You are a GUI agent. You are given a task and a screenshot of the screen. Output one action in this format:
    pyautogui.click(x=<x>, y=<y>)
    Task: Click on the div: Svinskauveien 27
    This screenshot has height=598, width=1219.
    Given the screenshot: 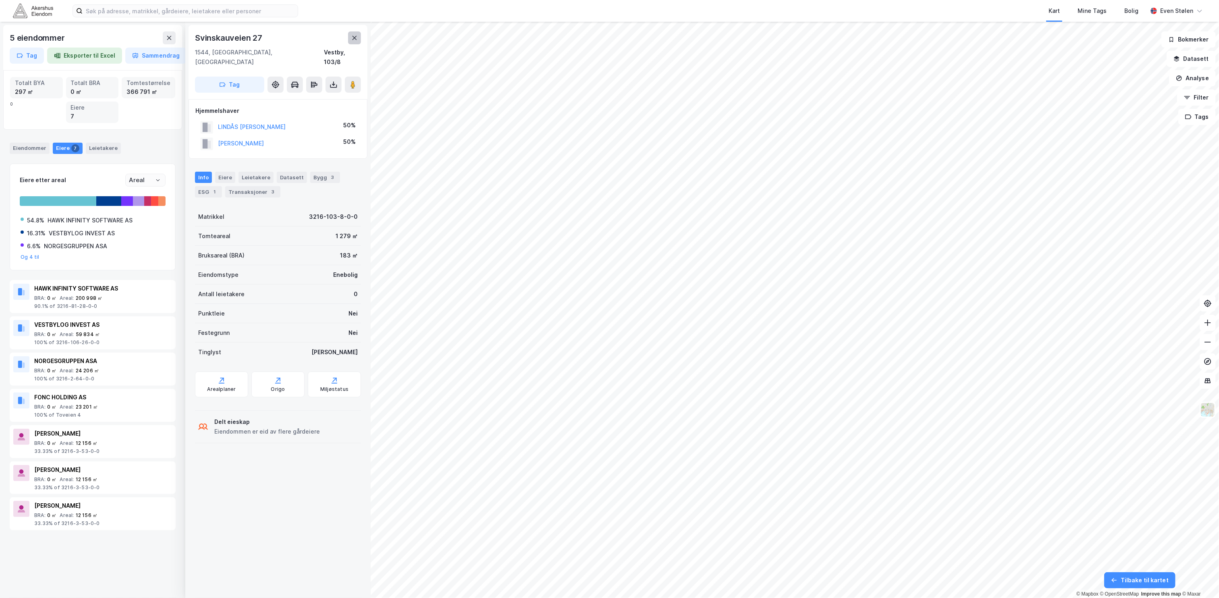 What is the action you would take?
    pyautogui.click(x=229, y=38)
    